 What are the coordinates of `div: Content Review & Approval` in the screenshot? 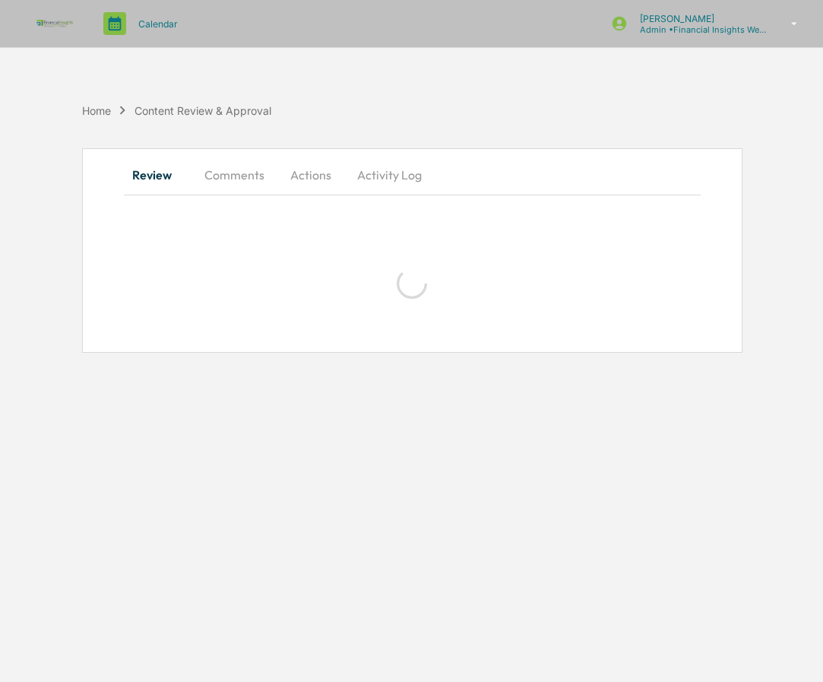 It's located at (203, 110).